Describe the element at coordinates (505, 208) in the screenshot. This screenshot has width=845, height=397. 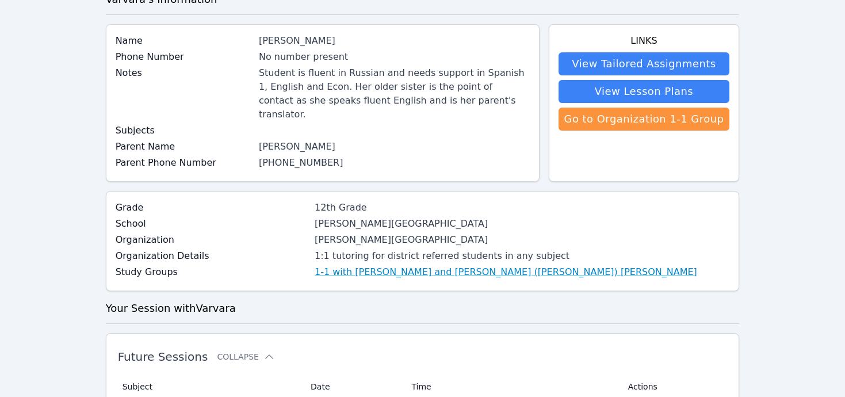
I see `div: 12th Grade` at that location.